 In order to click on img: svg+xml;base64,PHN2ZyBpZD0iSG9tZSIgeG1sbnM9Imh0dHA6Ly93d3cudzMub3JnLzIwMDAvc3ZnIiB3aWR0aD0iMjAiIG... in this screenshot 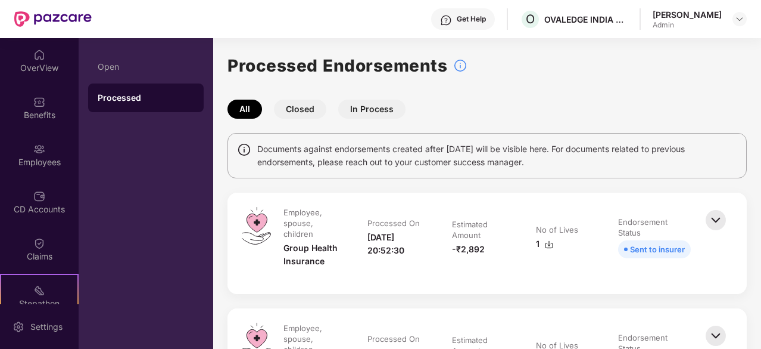, I will do `click(39, 55)`.